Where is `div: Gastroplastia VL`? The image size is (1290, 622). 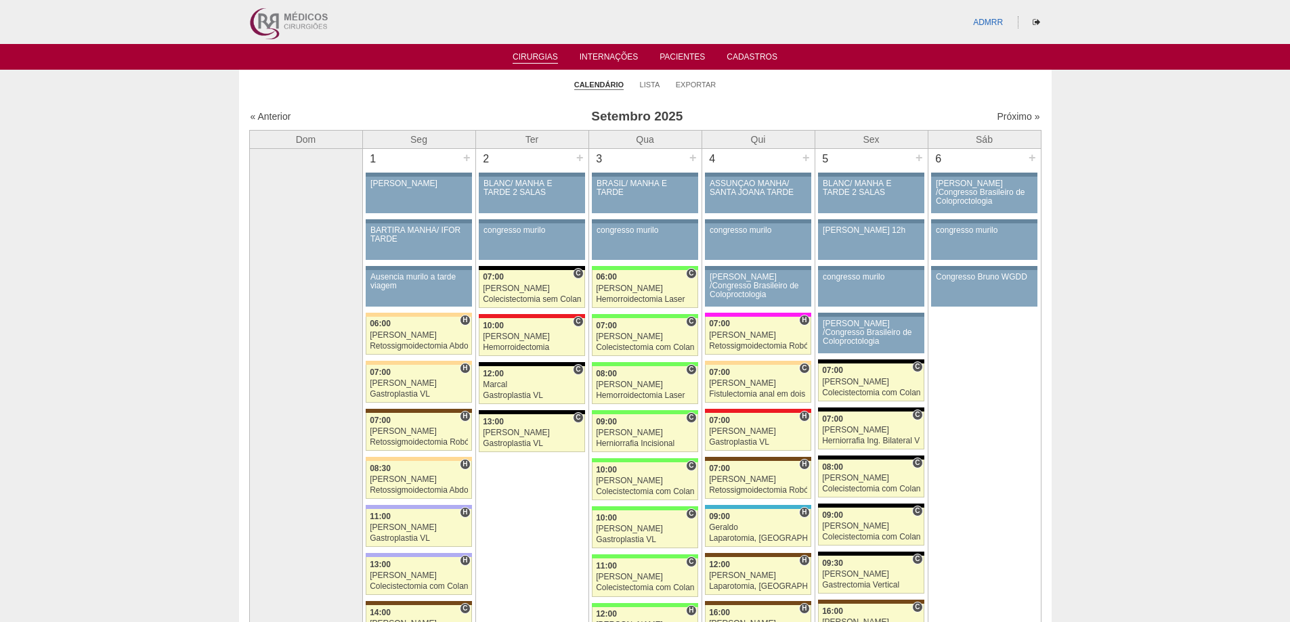
div: Gastroplastia VL is located at coordinates (418, 538).